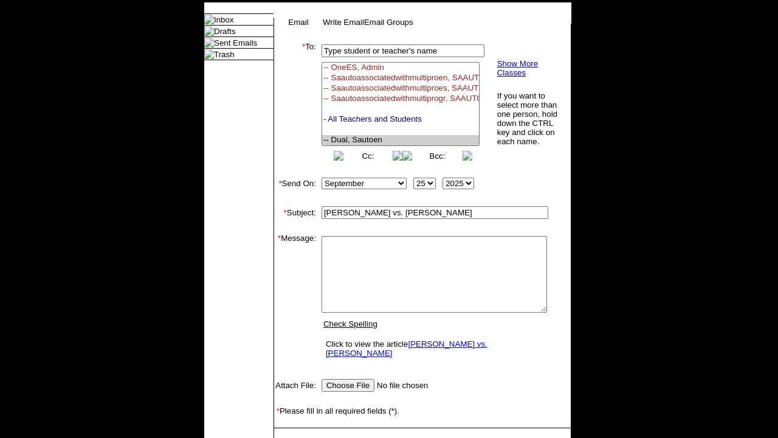 Image resolution: width=778 pixels, height=438 pixels. Describe the element at coordinates (401, 119) in the screenshot. I see `option: - All Teachers and Students` at that location.